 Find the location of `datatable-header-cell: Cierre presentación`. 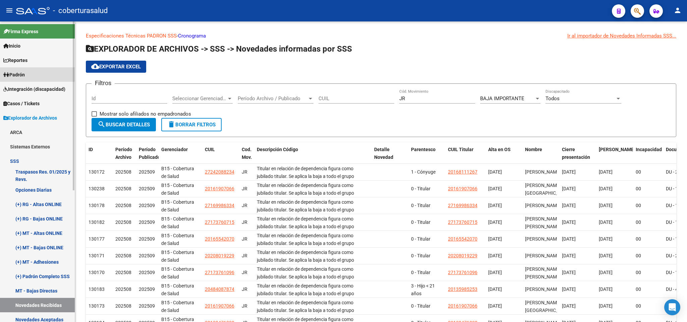

datatable-header-cell: Cierre presentación is located at coordinates (578, 157).